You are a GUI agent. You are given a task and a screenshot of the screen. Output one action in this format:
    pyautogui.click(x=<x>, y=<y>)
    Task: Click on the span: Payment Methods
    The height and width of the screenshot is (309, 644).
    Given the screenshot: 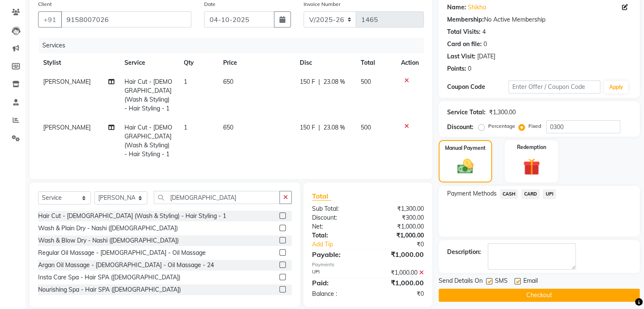 What is the action you would take?
    pyautogui.click(x=471, y=193)
    